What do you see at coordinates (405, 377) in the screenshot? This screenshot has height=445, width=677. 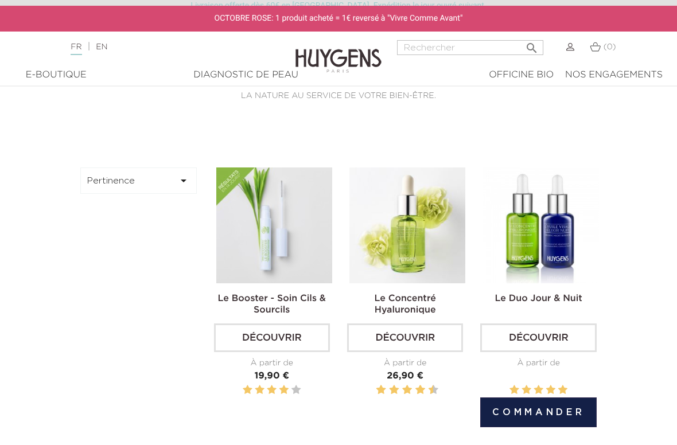 I see `span: 26,90 €` at bounding box center [405, 377].